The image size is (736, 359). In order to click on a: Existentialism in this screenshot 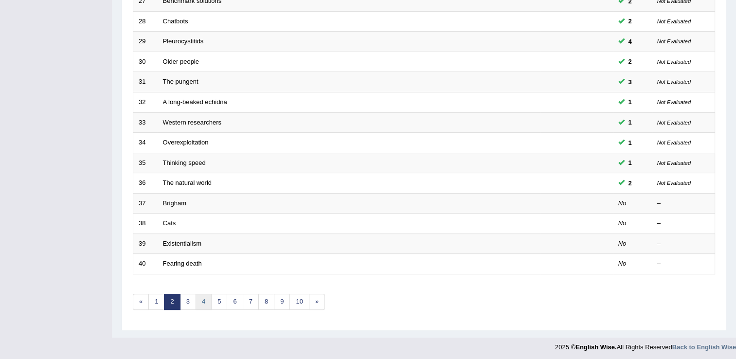, I will do `click(182, 243)`.